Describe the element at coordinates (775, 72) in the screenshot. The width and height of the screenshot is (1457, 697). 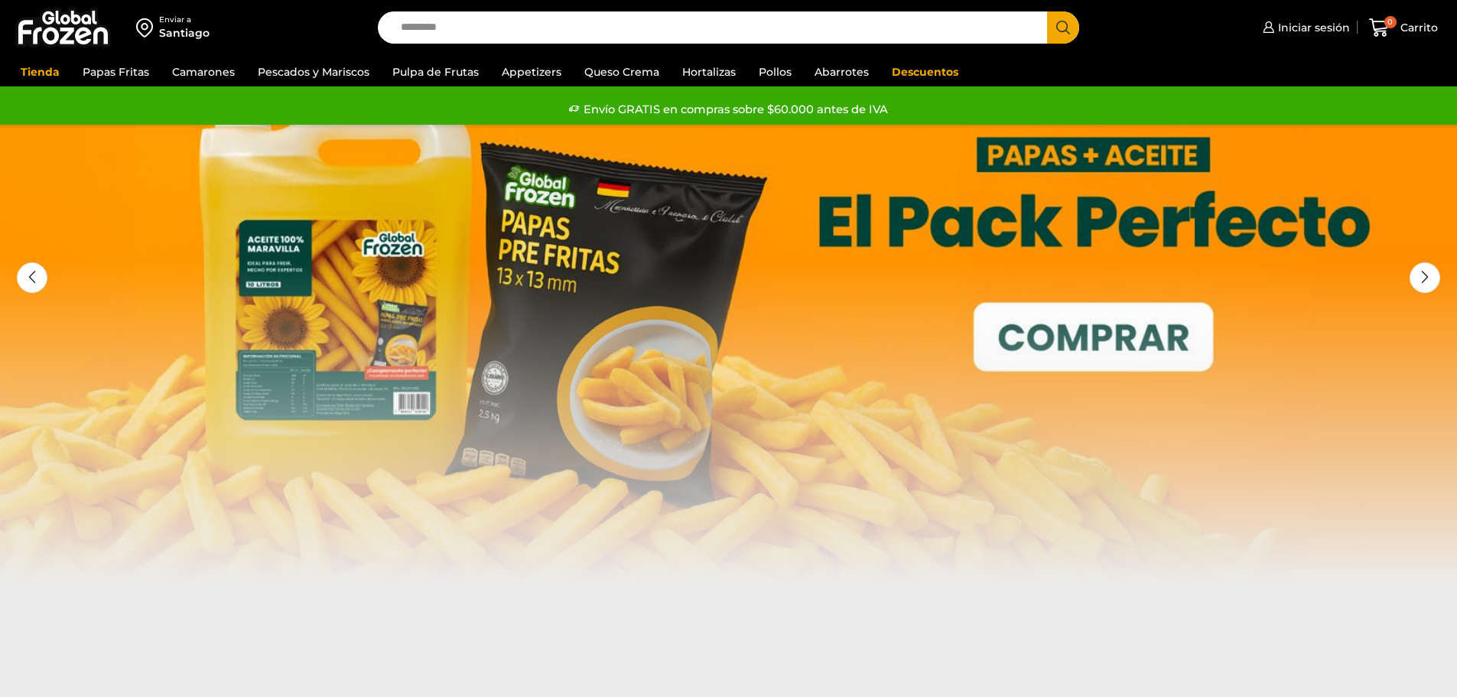
I see `a: Pollos` at that location.